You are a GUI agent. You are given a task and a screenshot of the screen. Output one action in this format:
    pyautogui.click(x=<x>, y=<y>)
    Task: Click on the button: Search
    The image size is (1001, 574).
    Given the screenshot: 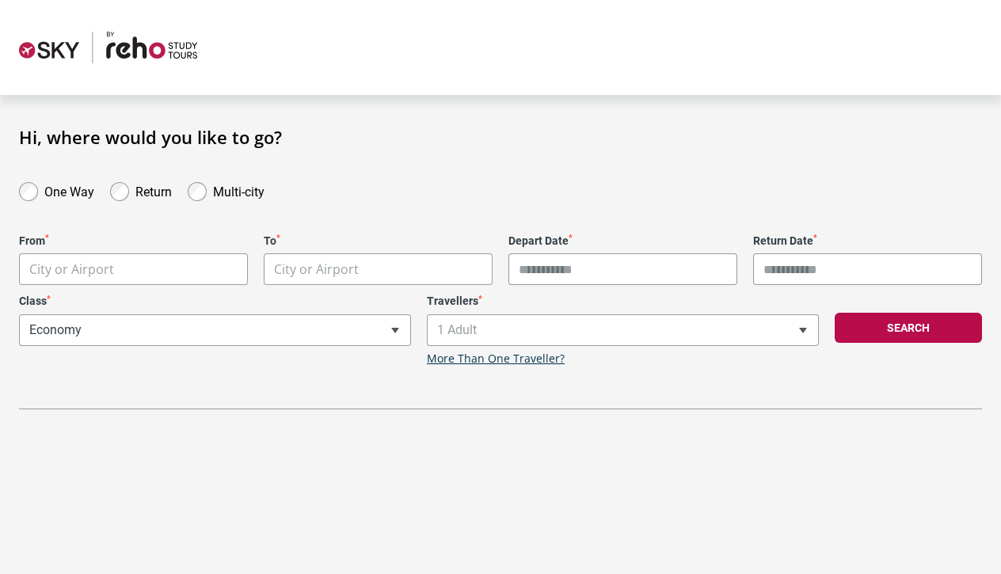 What is the action you would take?
    pyautogui.click(x=908, y=328)
    